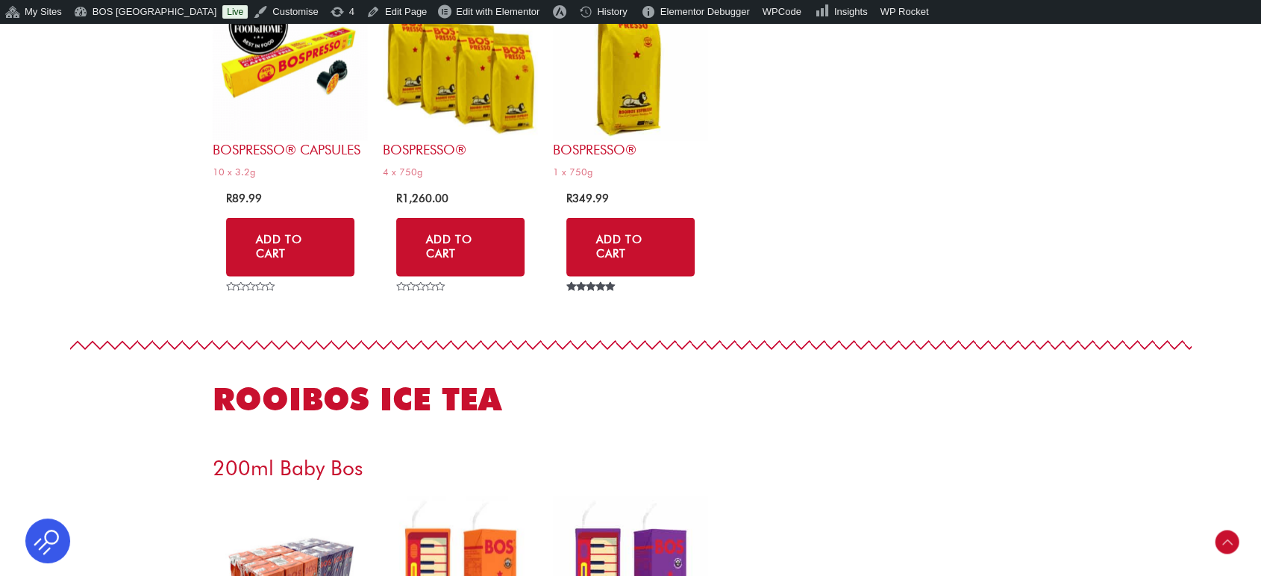 The width and height of the screenshot is (1261, 576). Describe the element at coordinates (498, 11) in the screenshot. I see `span: Edit with Elementor` at that location.